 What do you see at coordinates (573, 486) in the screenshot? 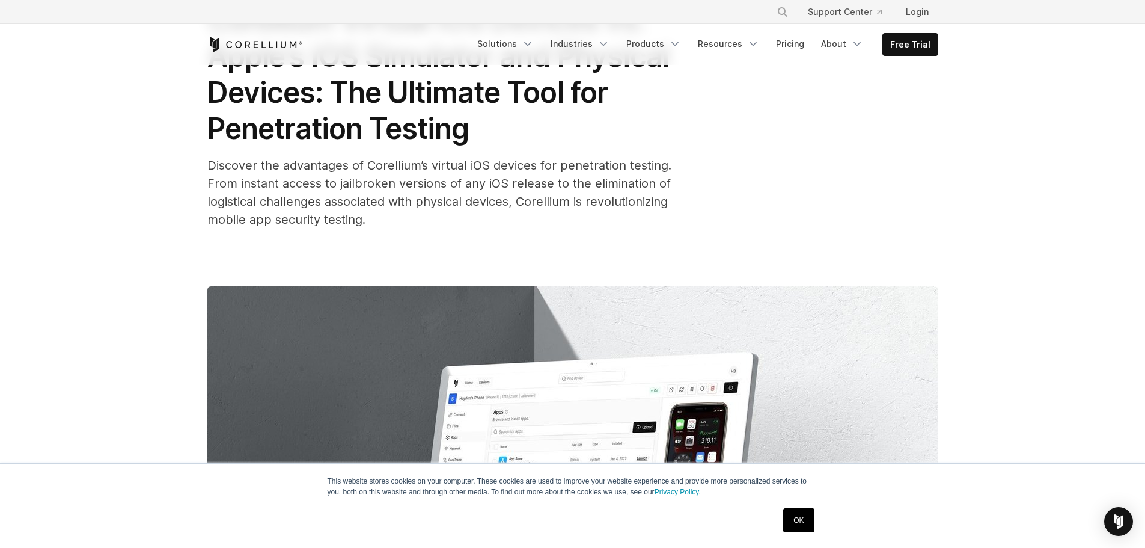
I see `p: This website stores cookies on your computer. These cookies are used to improve your website expe...` at bounding box center [573, 486].